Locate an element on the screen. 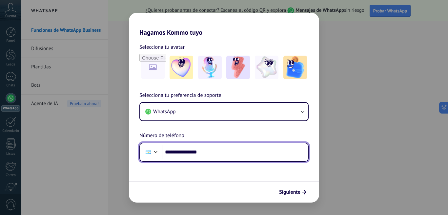 This screenshot has width=448, height=215. img: -2.jpeg is located at coordinates (210, 68).